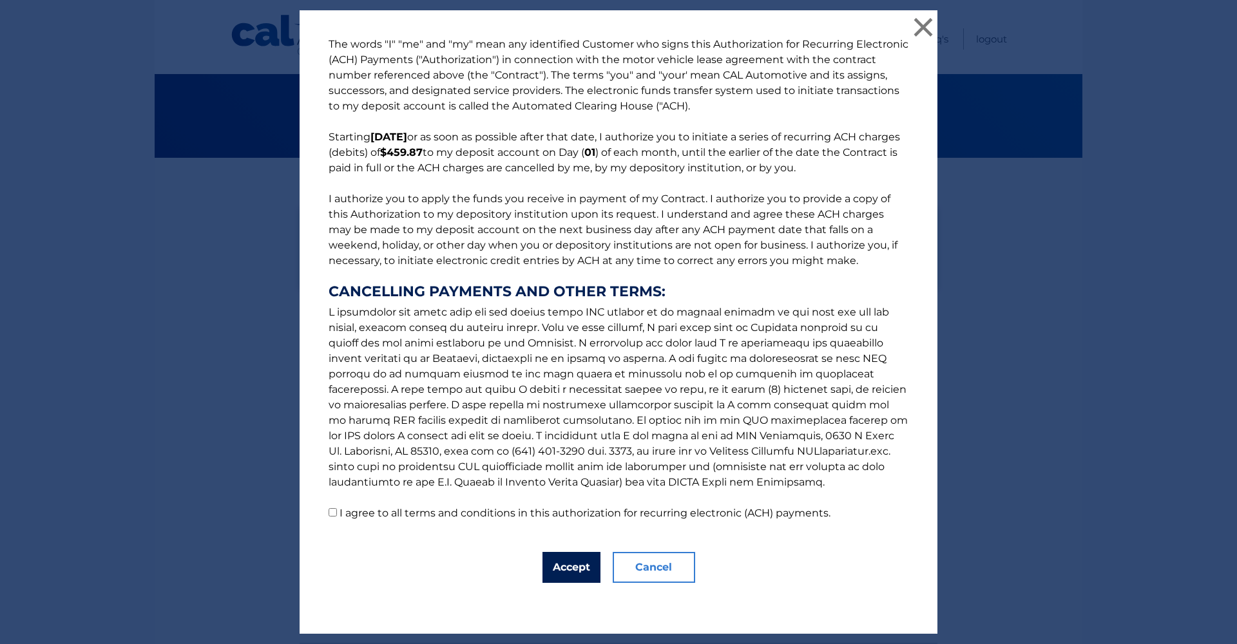  I want to click on b: 01, so click(590, 152).